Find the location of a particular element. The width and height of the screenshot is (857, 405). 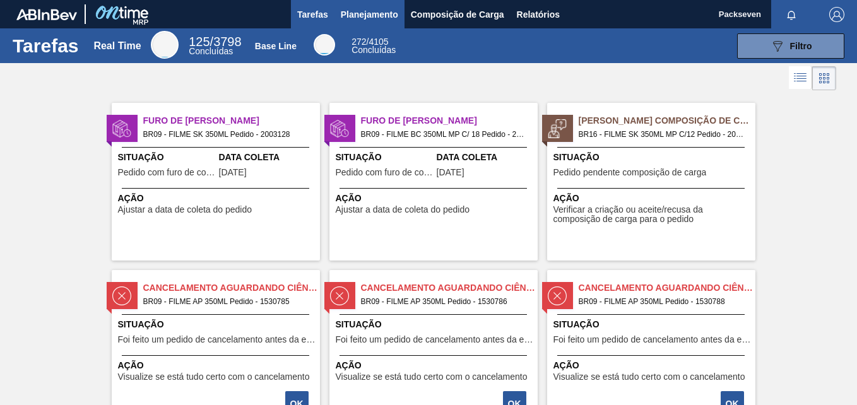

span: Pedido pendente composição de carga is located at coordinates (630, 172).